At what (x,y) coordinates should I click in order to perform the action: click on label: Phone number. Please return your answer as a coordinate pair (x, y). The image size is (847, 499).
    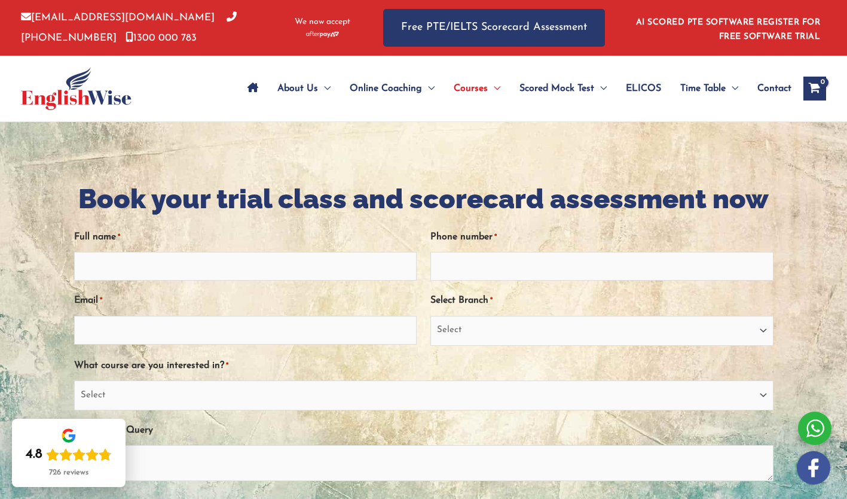
    Looking at the image, I should click on (463, 237).